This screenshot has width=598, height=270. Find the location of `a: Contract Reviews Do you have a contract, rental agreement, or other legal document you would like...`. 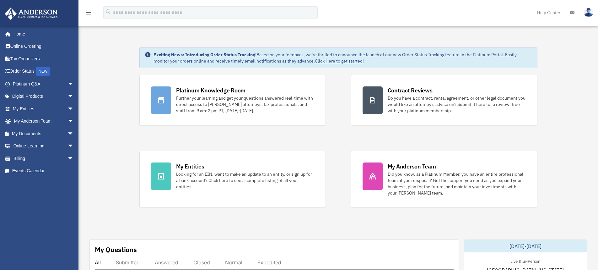

a: Contract Reviews Do you have a contract, rental agreement, or other legal document you would like... is located at coordinates (444, 100).